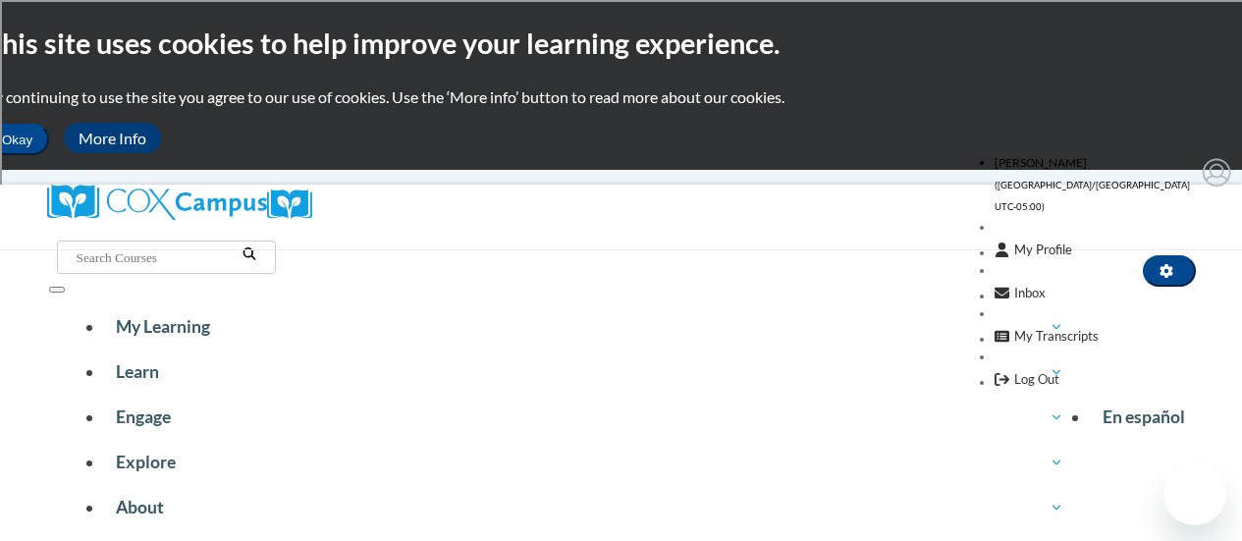 The image size is (1242, 541). Describe the element at coordinates (155, 258) in the screenshot. I see `input: Search Courses` at that location.